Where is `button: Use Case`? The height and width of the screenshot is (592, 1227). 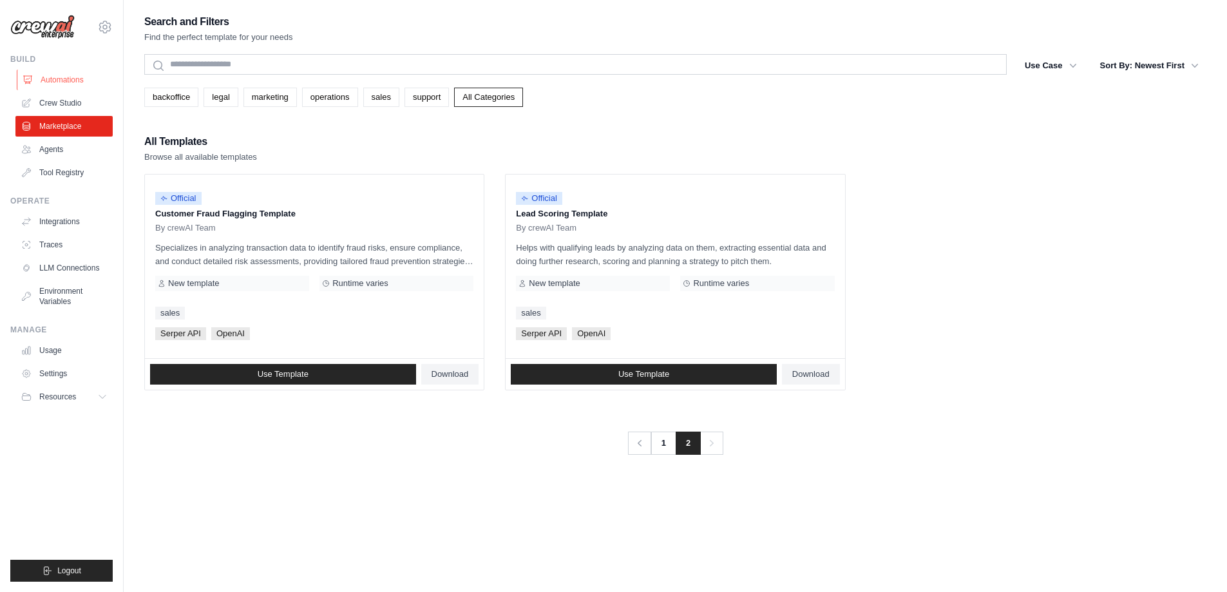 button: Use Case is located at coordinates (1051, 66).